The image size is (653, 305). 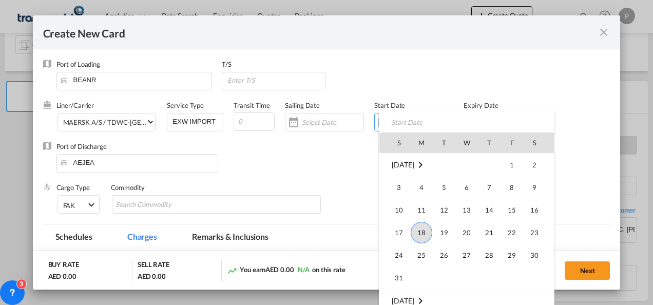 What do you see at coordinates (444, 210) in the screenshot?
I see `td: Tuesday August 12 2025` at bounding box center [444, 210].